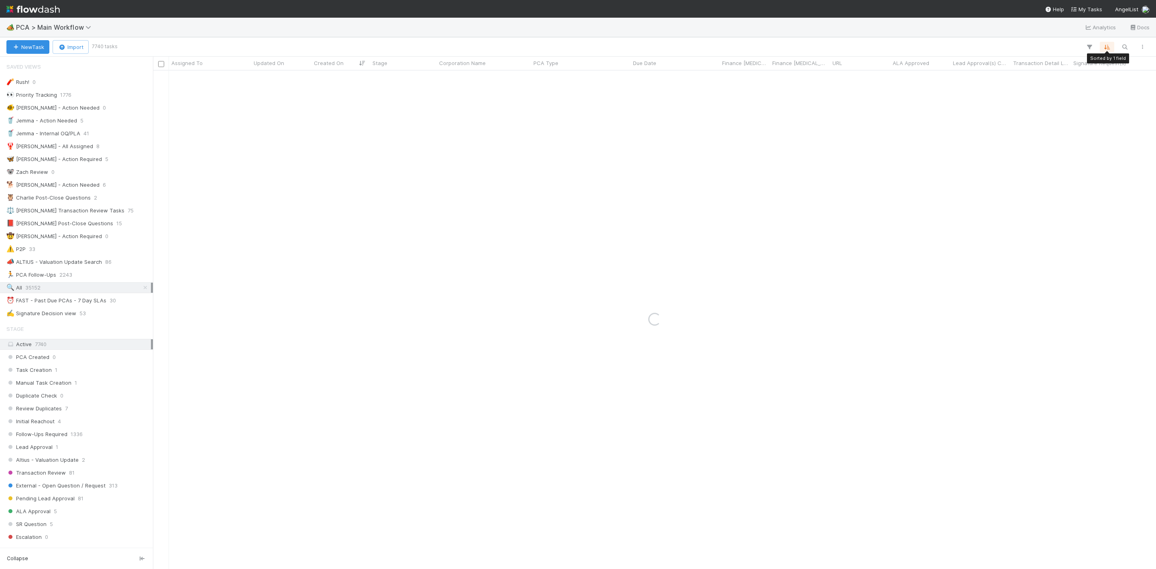 The image size is (1156, 569). What do you see at coordinates (34, 408) in the screenshot?
I see `span: Review Duplicates` at bounding box center [34, 408].